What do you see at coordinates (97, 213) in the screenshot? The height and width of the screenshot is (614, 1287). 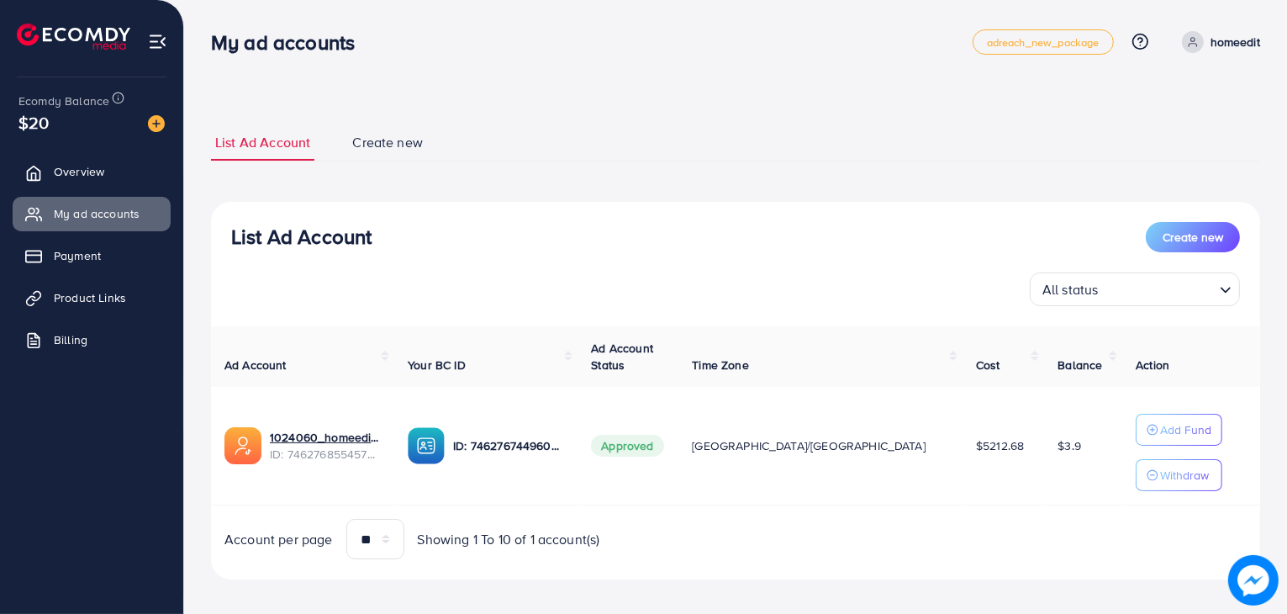 I see `span: My ad accounts` at bounding box center [97, 213].